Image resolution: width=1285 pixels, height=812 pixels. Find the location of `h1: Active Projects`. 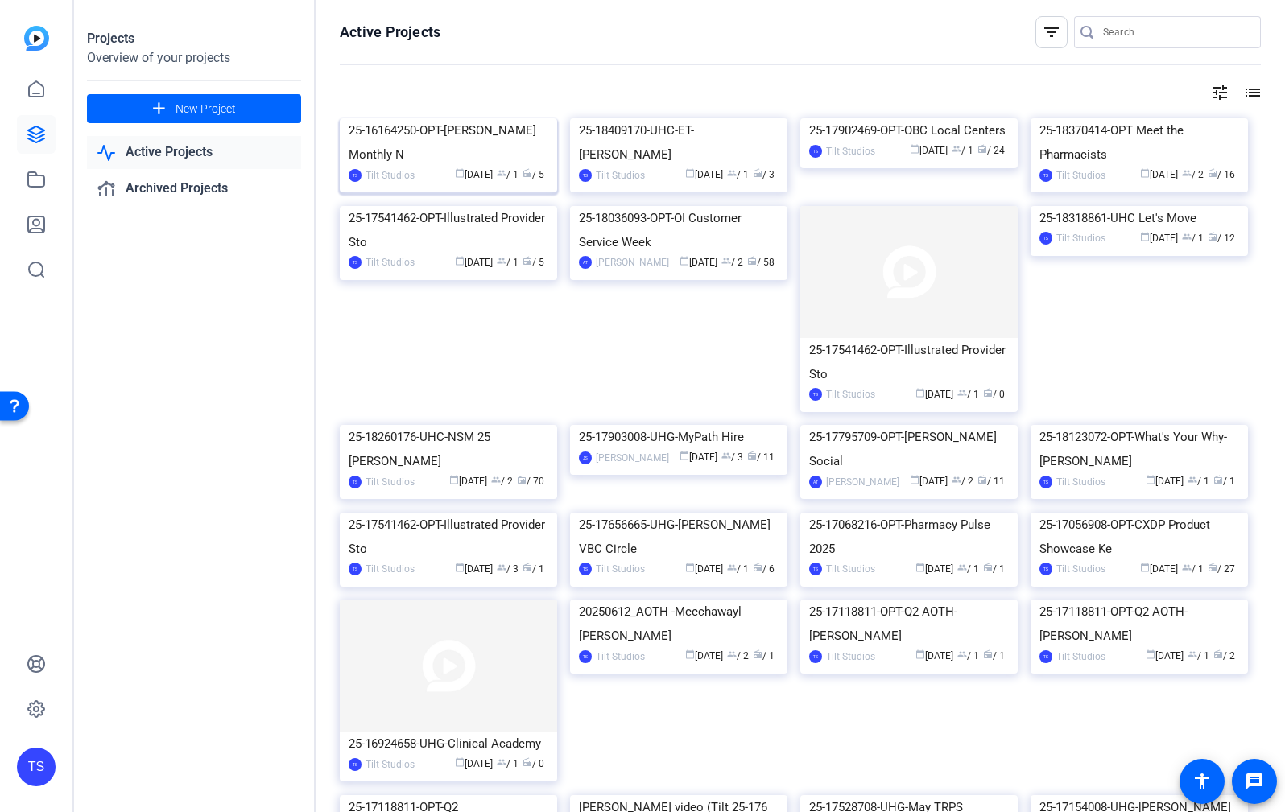

h1: Active Projects is located at coordinates (390, 32).